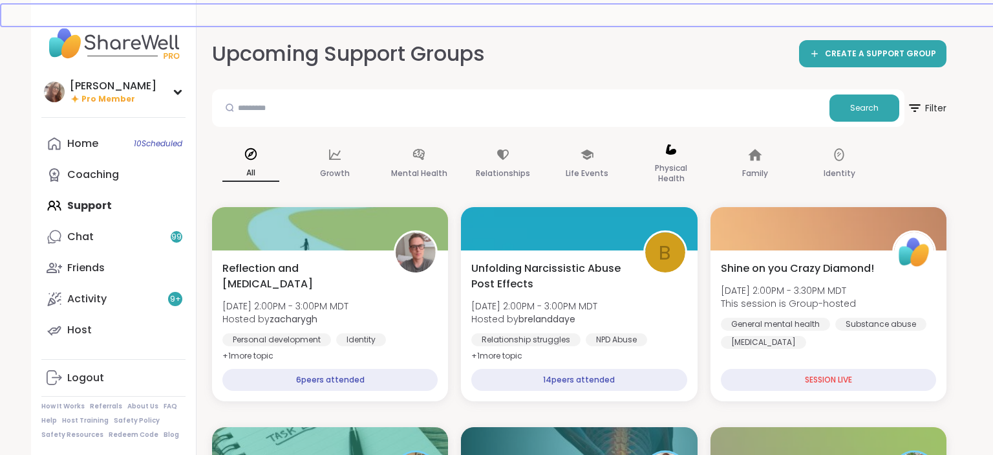 Image resolution: width=993 pixels, height=455 pixels. I want to click on b: brelanddaye, so click(547, 319).